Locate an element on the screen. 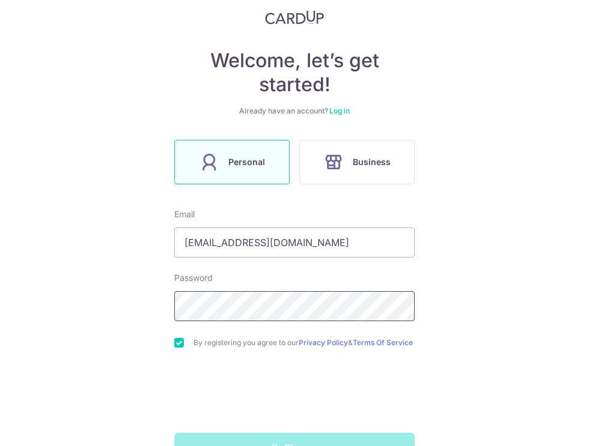 This screenshot has width=589, height=446. a: Personal is located at coordinates (232, 162).